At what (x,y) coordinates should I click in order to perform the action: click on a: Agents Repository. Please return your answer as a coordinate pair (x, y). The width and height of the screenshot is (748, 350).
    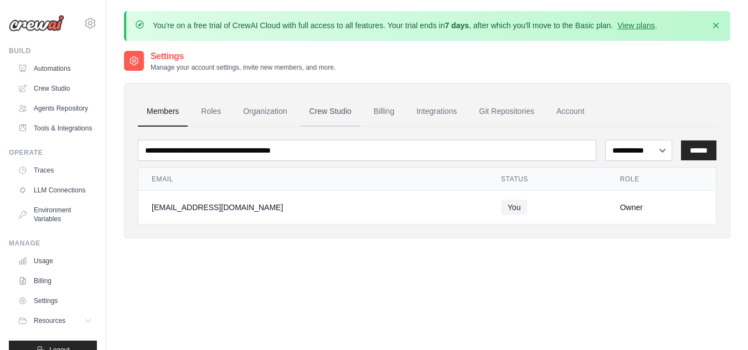
    Looking at the image, I should click on (55, 108).